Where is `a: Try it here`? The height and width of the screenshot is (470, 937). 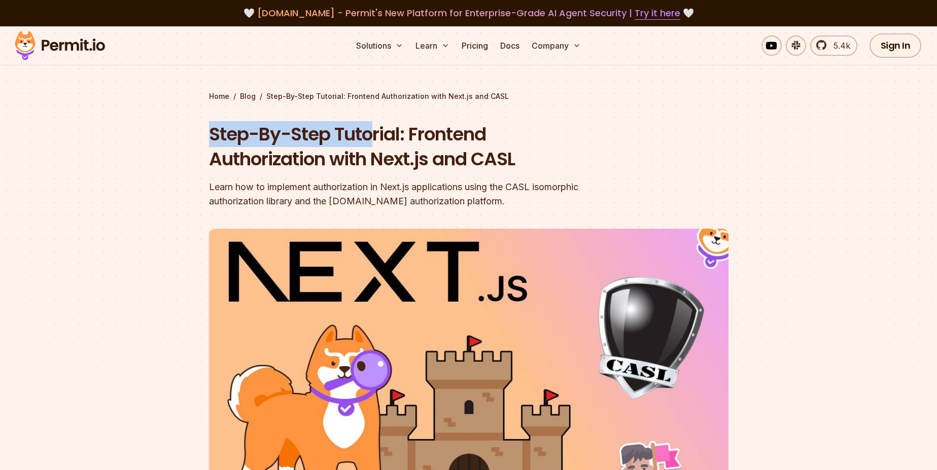 a: Try it here is located at coordinates (657, 13).